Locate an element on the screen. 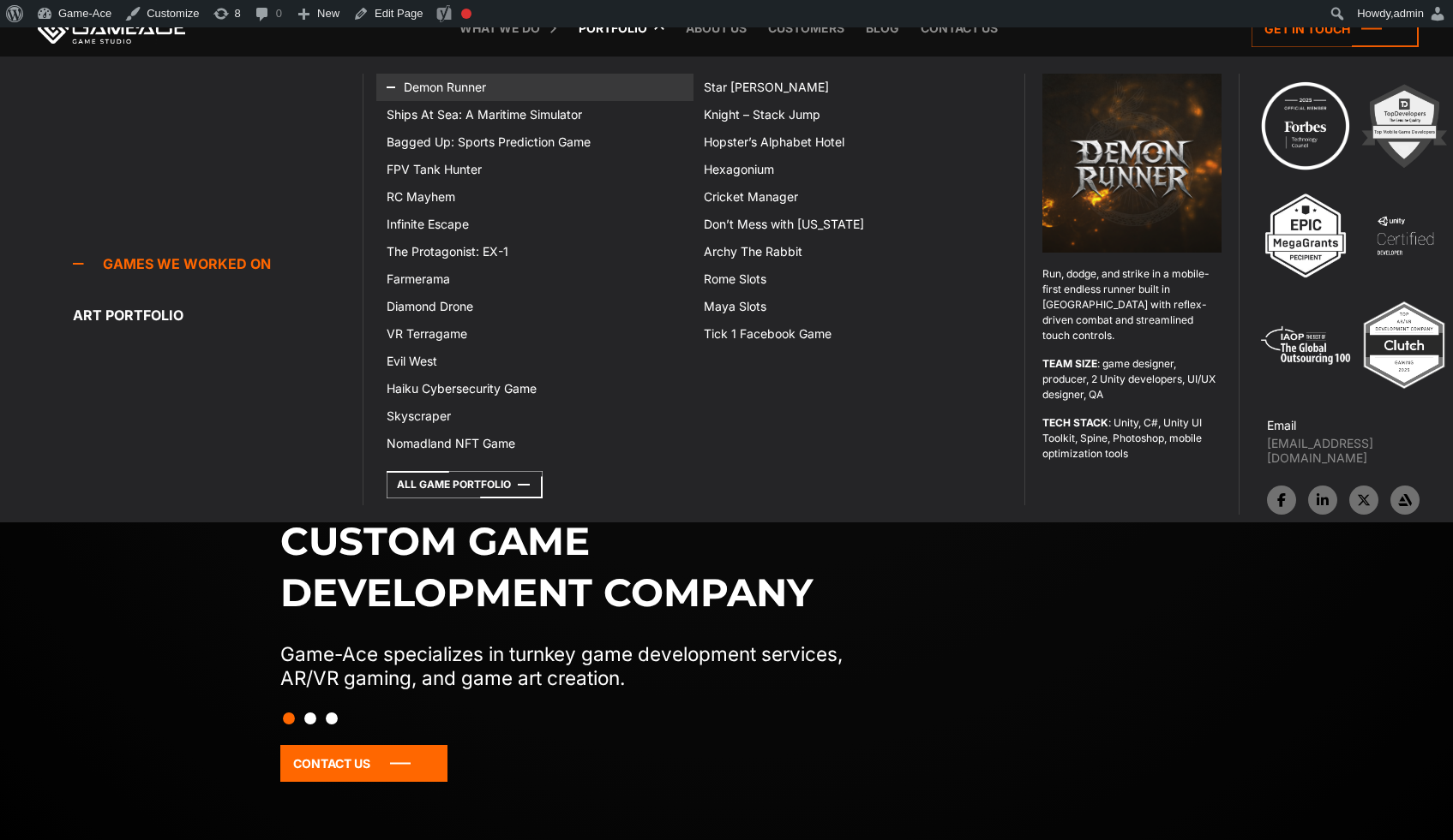 This screenshot has height=840, width=1453. a: Ships At Sea: A Maritime Simulator is located at coordinates (534, 115).